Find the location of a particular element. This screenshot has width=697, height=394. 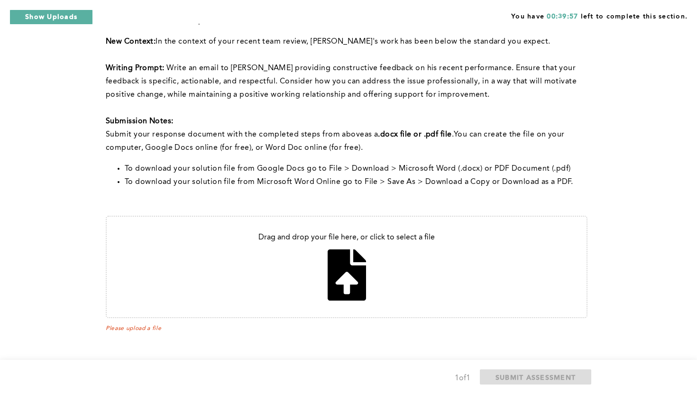

strong: Submission Notes: is located at coordinates (139, 121).